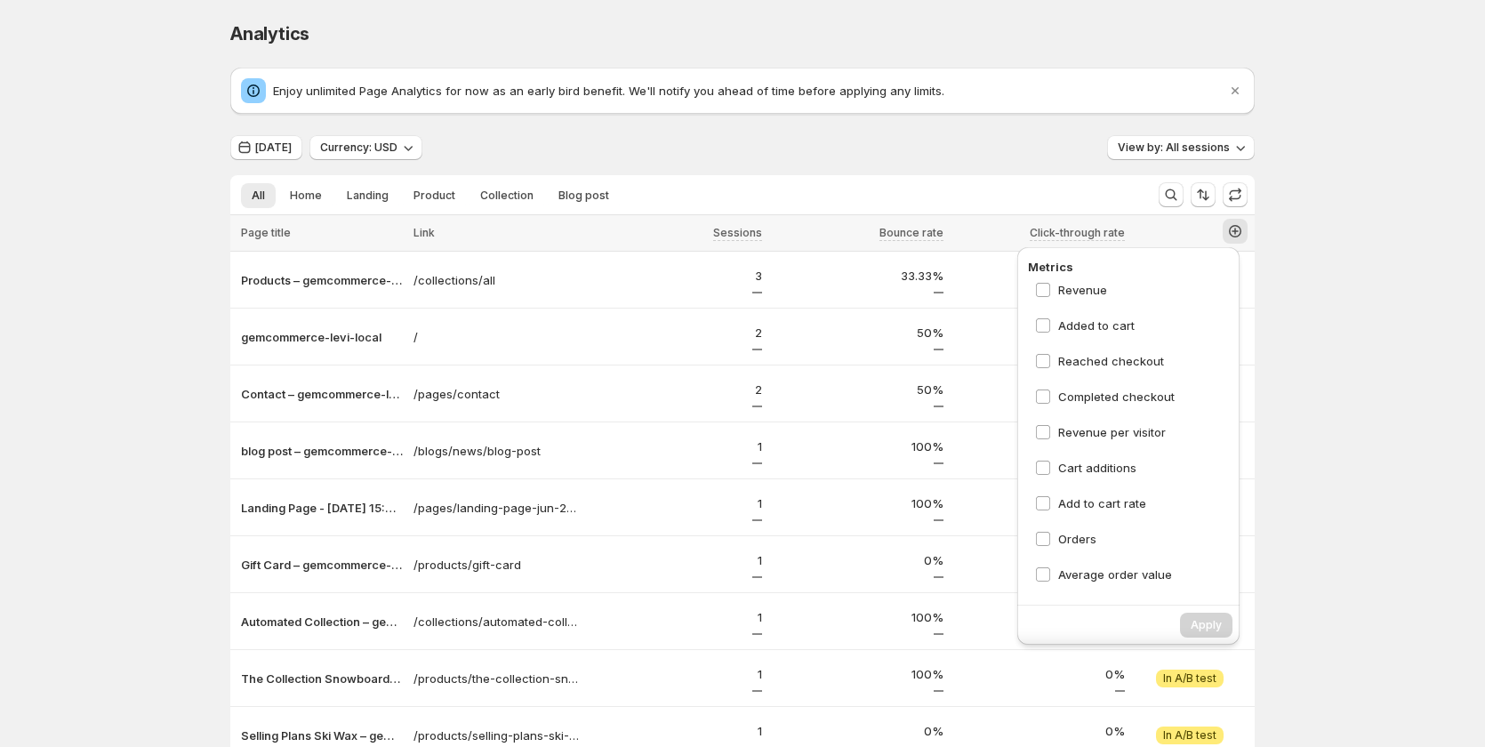 Image resolution: width=1485 pixels, height=747 pixels. I want to click on span: Revenue per visitor, so click(1111, 432).